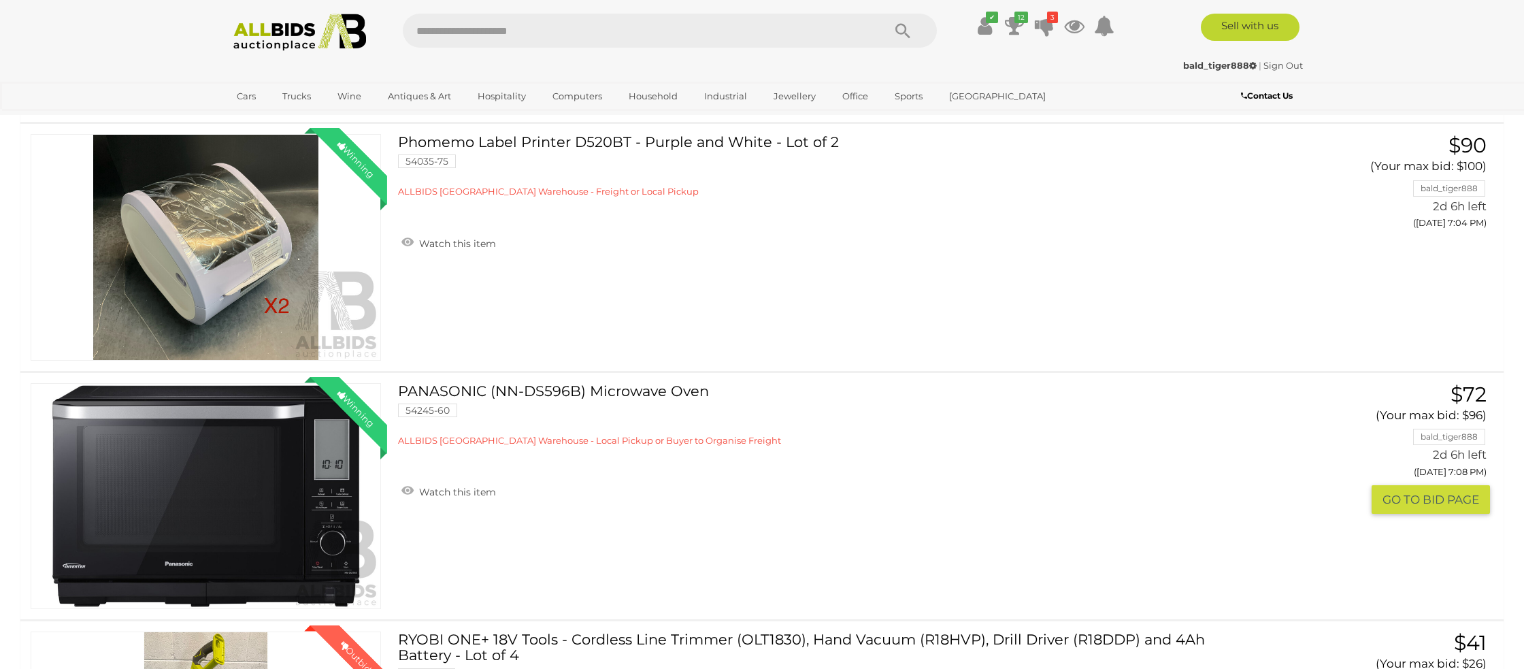  What do you see at coordinates (1220, 65) in the screenshot?
I see `strong: bald_tiger888` at bounding box center [1220, 65].